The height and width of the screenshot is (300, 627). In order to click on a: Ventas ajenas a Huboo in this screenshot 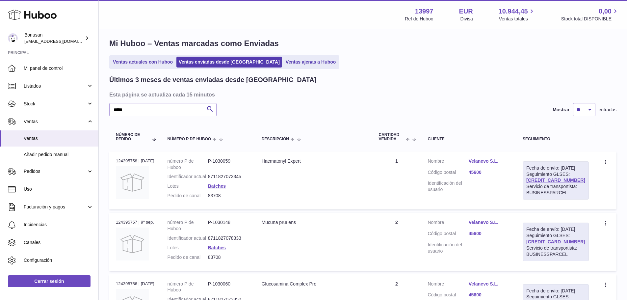, I will do `click(311, 62)`.